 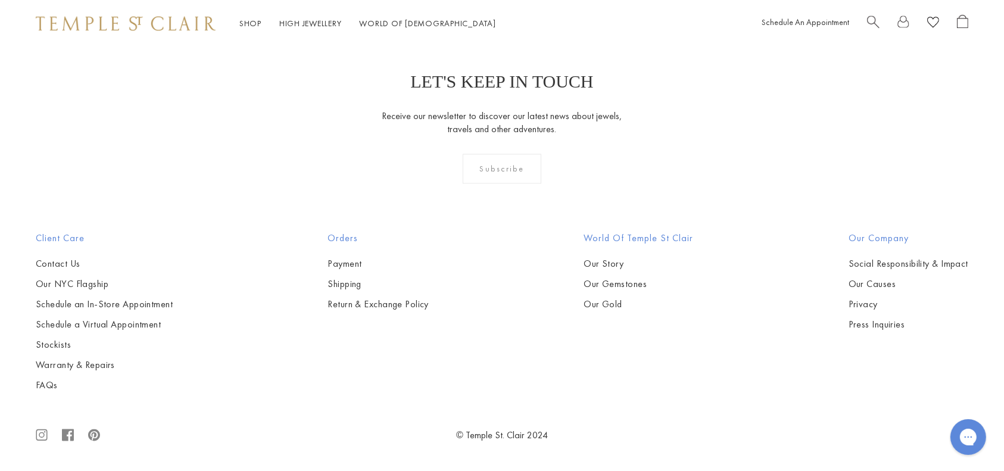 What do you see at coordinates (639, 264) in the screenshot?
I see `a: Our Story` at bounding box center [639, 264].